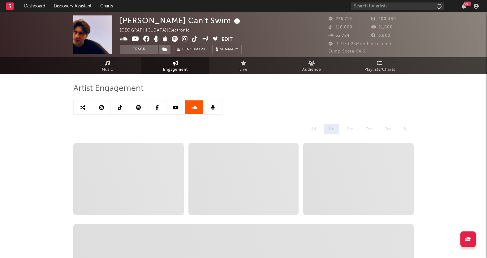  Describe the element at coordinates (194, 50) in the screenshot. I see `span: Benchmark` at that location.